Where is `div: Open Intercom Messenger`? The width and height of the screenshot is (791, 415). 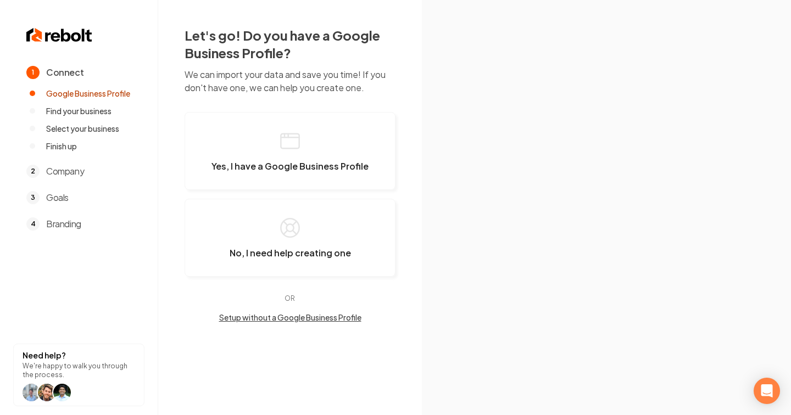
div: Open Intercom Messenger is located at coordinates (767, 391).